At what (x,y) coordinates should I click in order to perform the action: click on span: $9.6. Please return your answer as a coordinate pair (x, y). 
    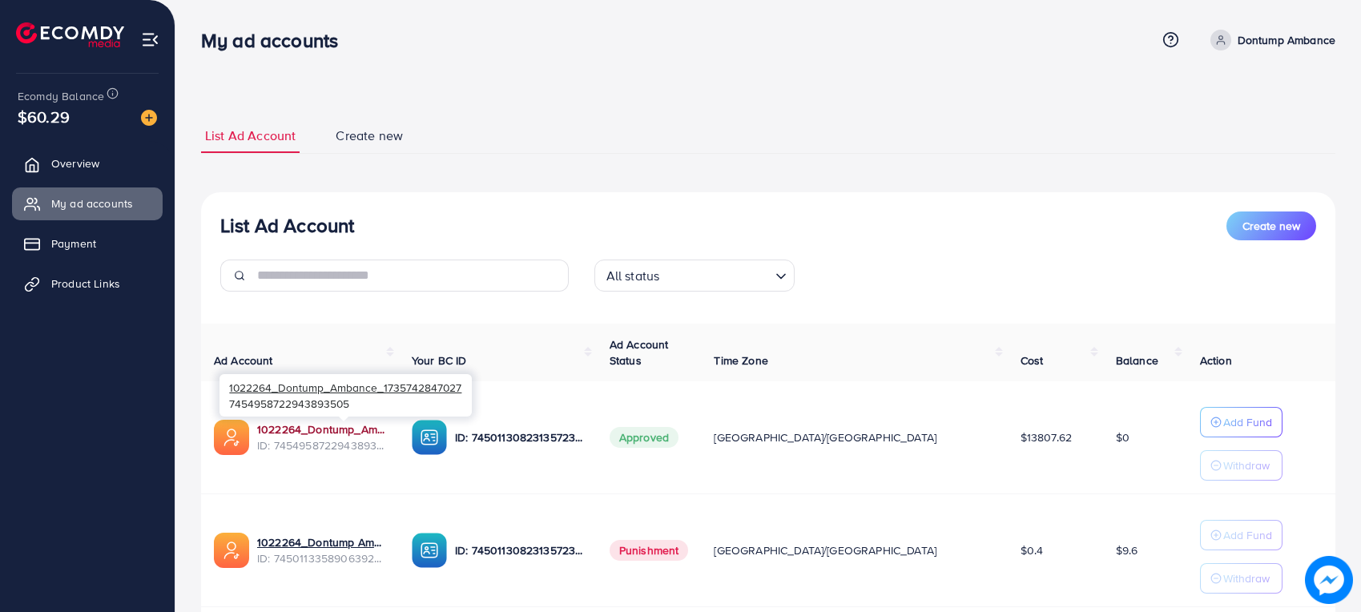
    Looking at the image, I should click on (1127, 550).